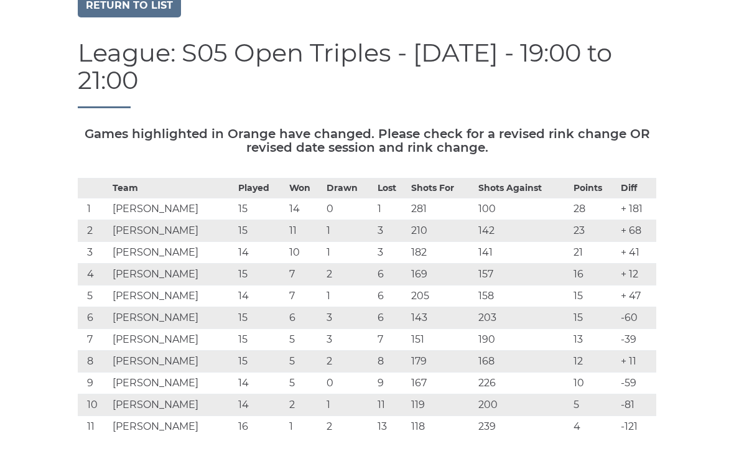  What do you see at coordinates (442, 209) in the screenshot?
I see `td: 281` at bounding box center [442, 209].